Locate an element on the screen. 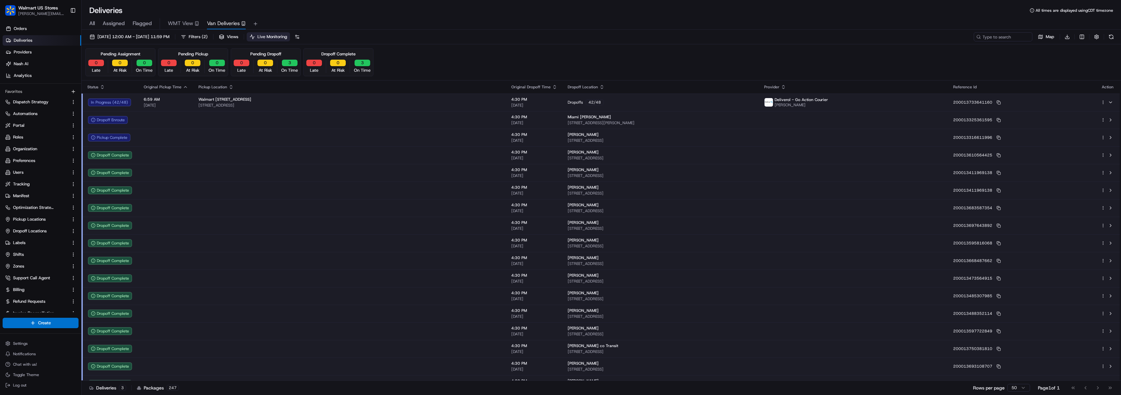 The height and width of the screenshot is (395, 1121). button: Refresh is located at coordinates (1111, 37).